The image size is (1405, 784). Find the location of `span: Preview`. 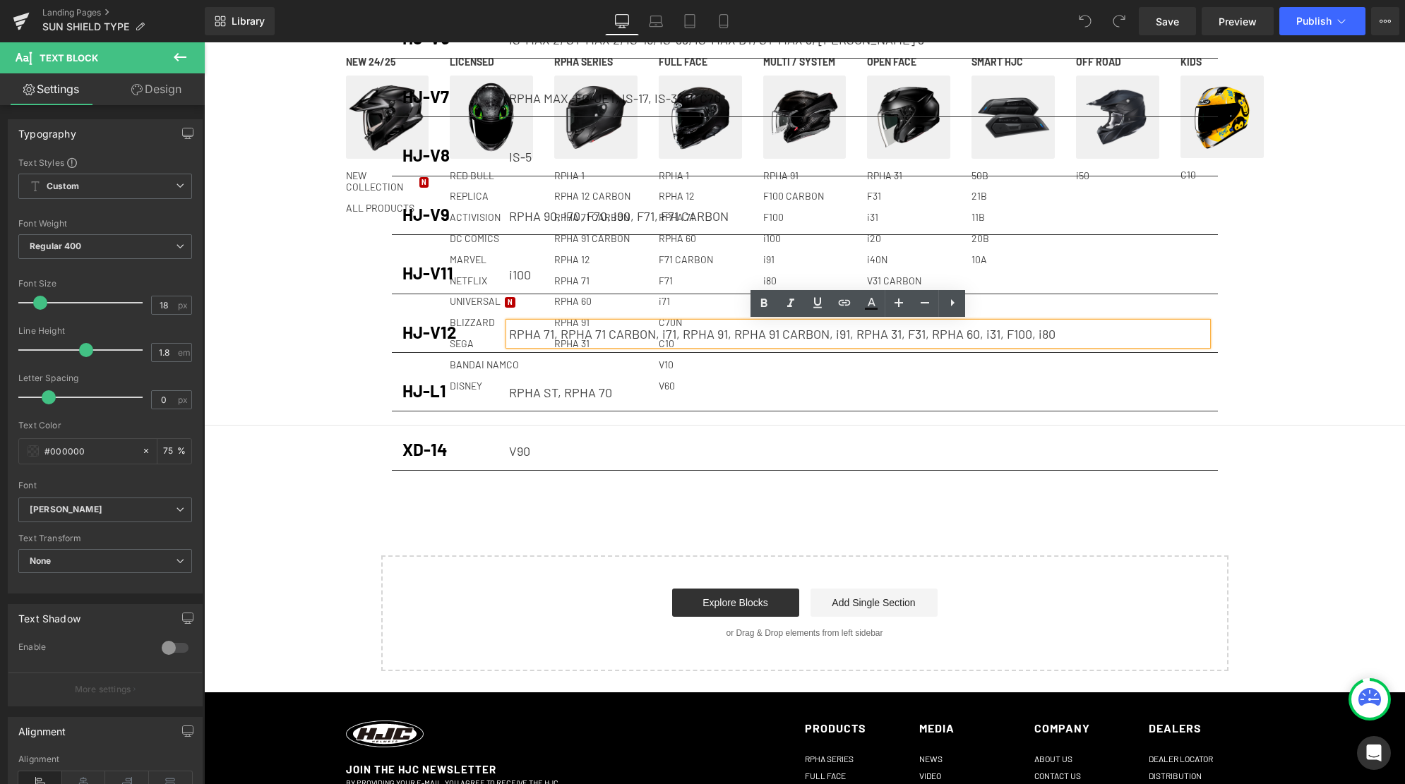

span: Preview is located at coordinates (1238, 21).